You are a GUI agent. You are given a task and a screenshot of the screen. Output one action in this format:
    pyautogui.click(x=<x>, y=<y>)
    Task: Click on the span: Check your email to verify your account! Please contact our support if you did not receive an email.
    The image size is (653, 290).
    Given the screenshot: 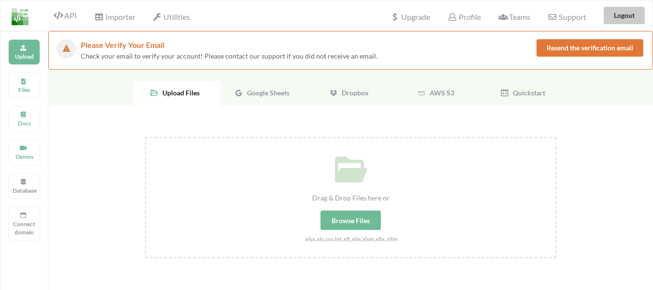 What is the action you would take?
    pyautogui.click(x=229, y=56)
    